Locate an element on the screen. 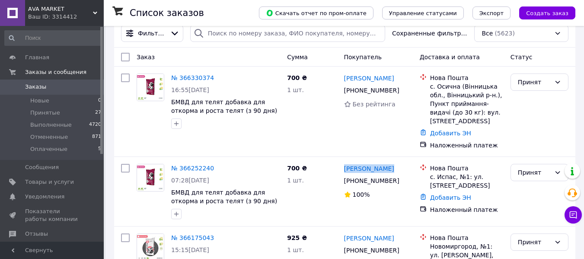 The height and width of the screenshot is (259, 584). button: Создать заказ is located at coordinates (547, 13).